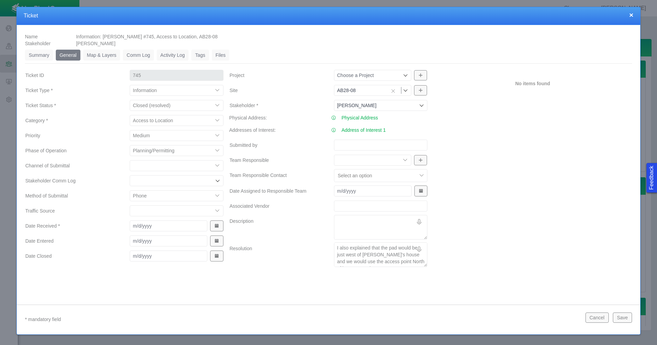 Image resolution: width=657 pixels, height=345 pixels. Describe the element at coordinates (380, 130) in the screenshot. I see `li: View more address information Address of Interest 1` at that location.